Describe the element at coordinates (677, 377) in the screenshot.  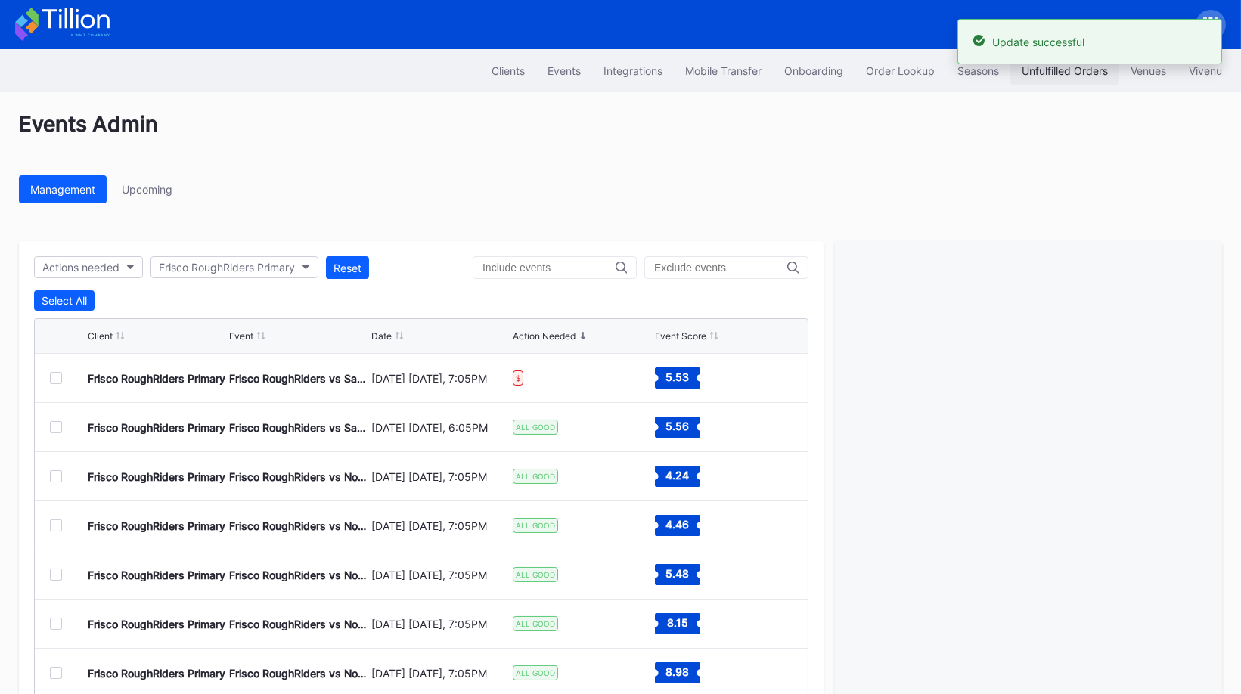
I see `text: 5.53` at that location.